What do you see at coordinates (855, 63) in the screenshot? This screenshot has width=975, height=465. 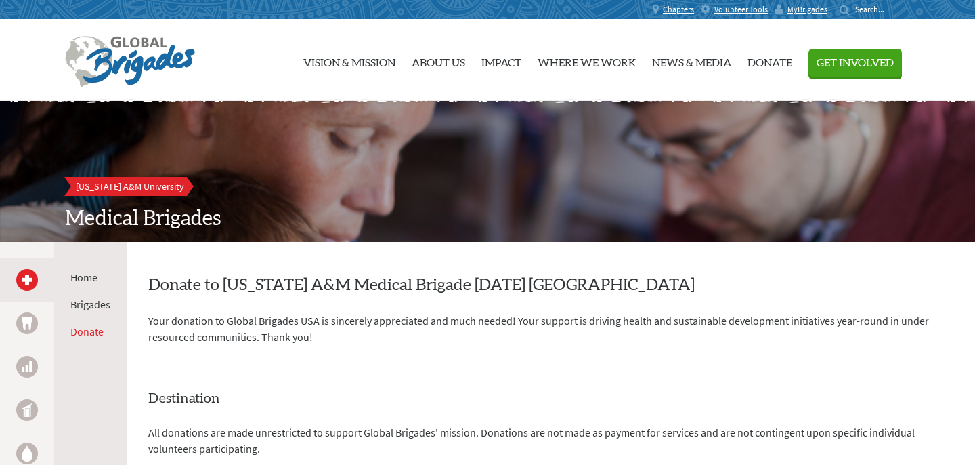 I see `span: Get Involved` at bounding box center [855, 63].